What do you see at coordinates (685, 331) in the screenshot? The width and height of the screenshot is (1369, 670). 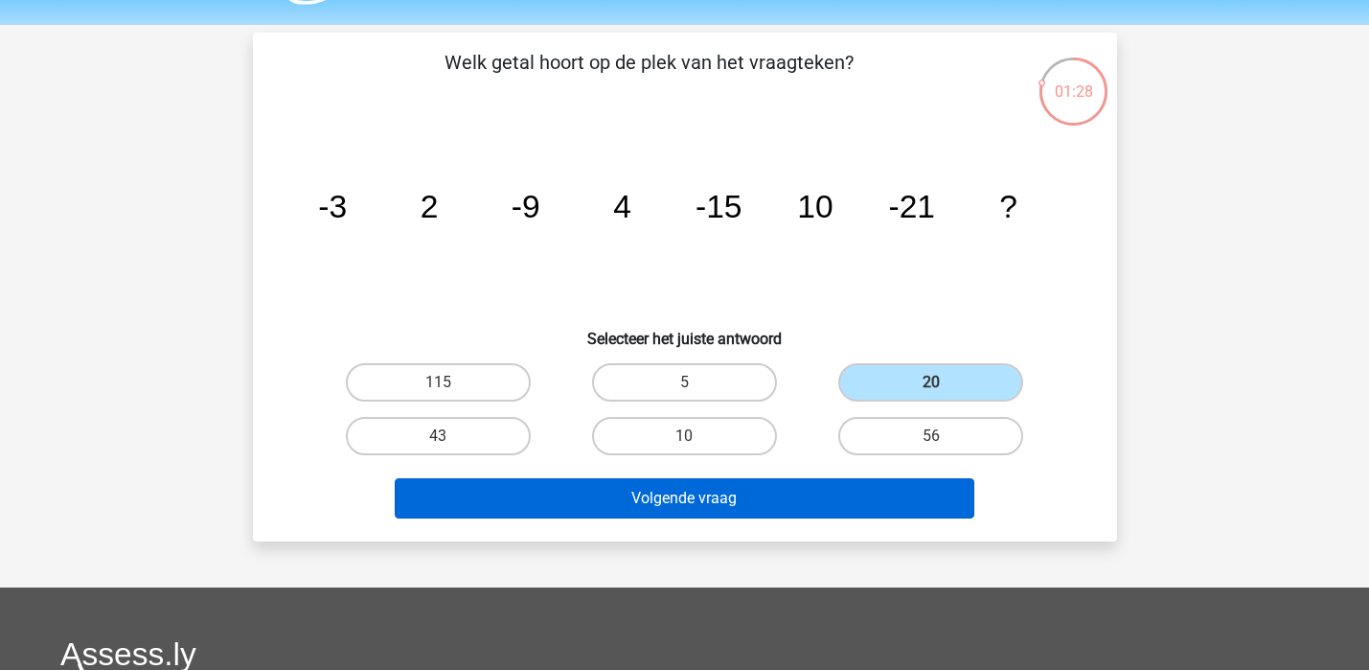 I see `h6: Selecteer het juiste antwoord` at bounding box center [685, 331].